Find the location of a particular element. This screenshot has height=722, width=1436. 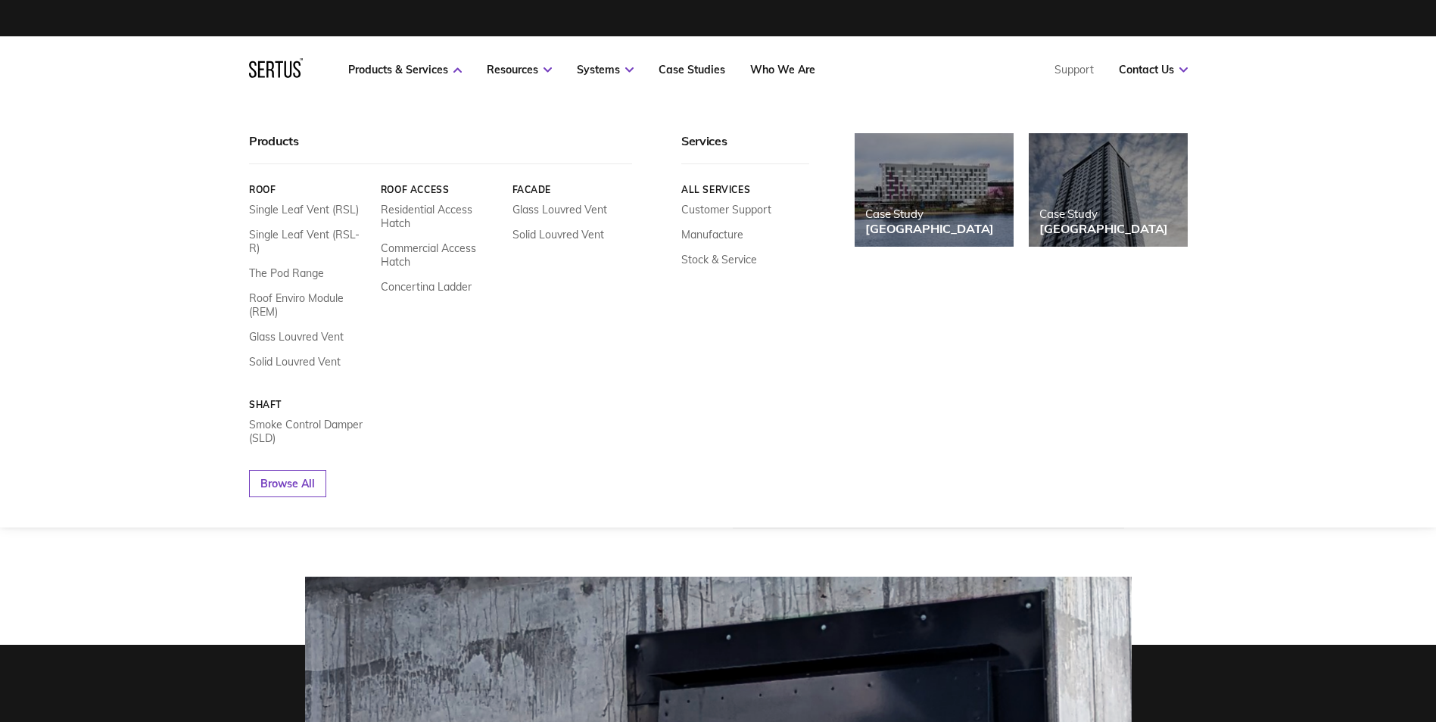

a: Resources is located at coordinates (519, 70).